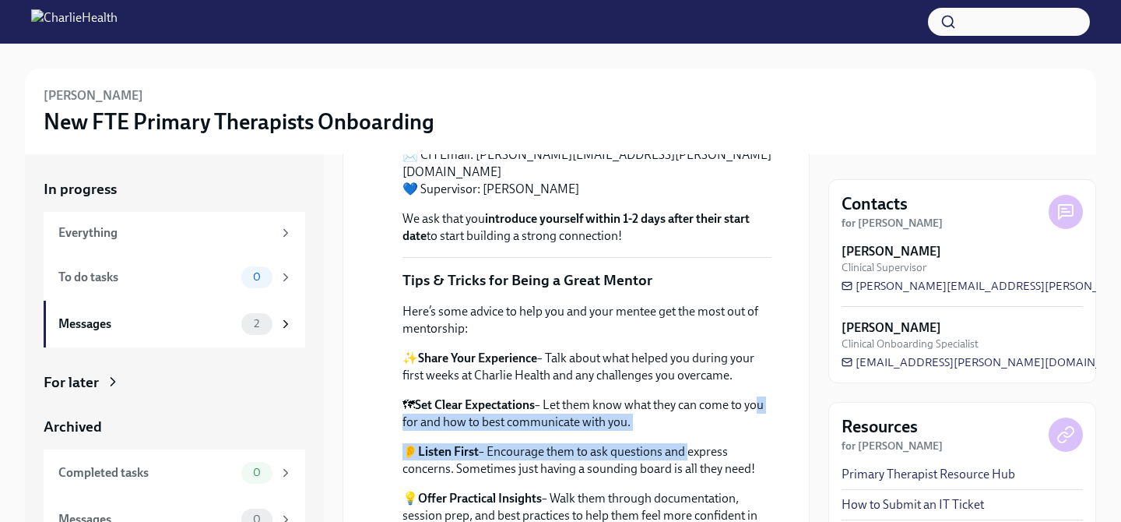 This screenshot has width=1121, height=522. I want to click on div: Archived, so click(174, 427).